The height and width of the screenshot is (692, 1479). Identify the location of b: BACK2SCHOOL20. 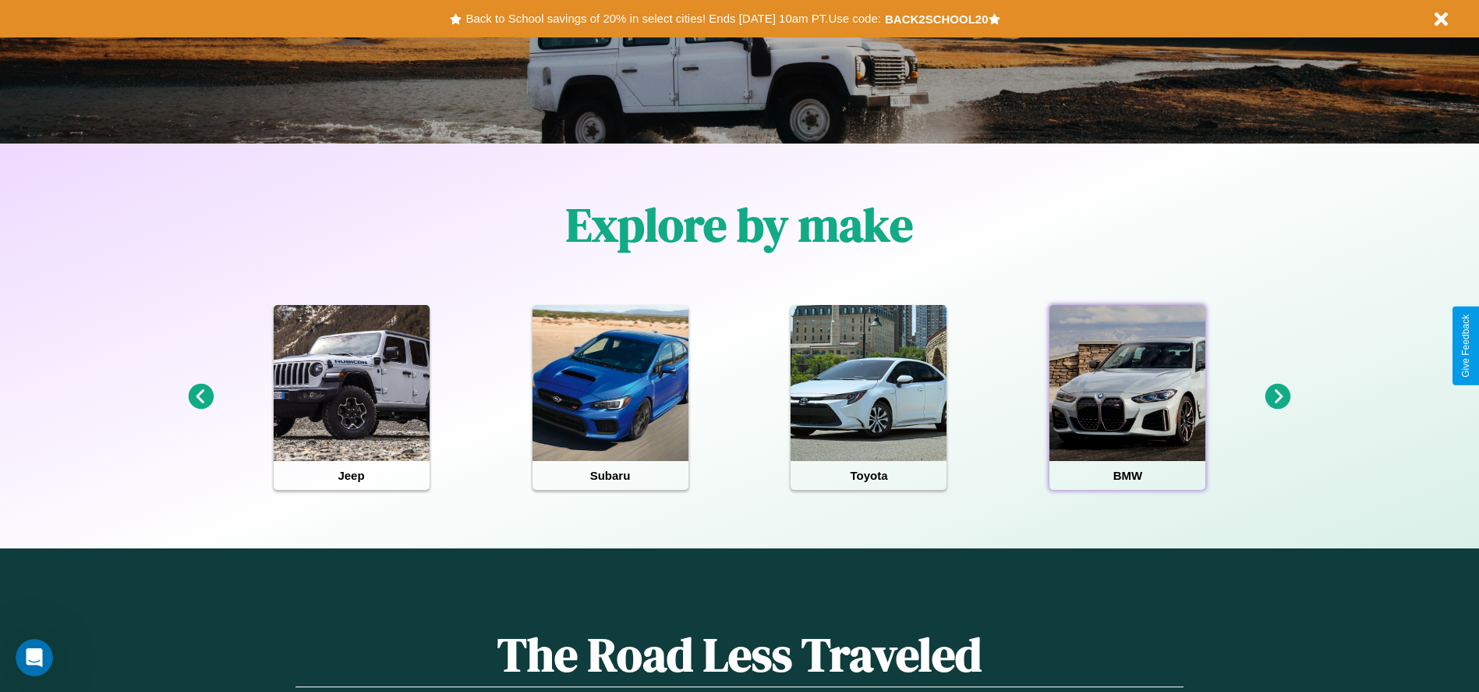
(937, 19).